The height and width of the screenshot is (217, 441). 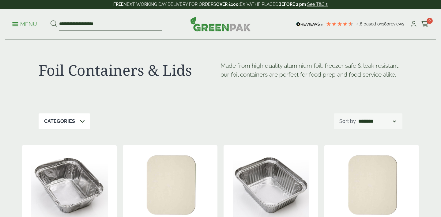 What do you see at coordinates (118, 4) in the screenshot?
I see `strong: FREE` at bounding box center [118, 4].